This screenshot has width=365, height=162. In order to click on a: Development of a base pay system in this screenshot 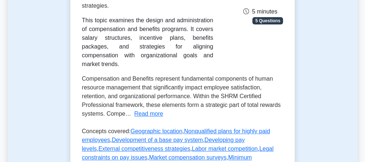, I will do `click(157, 140)`.